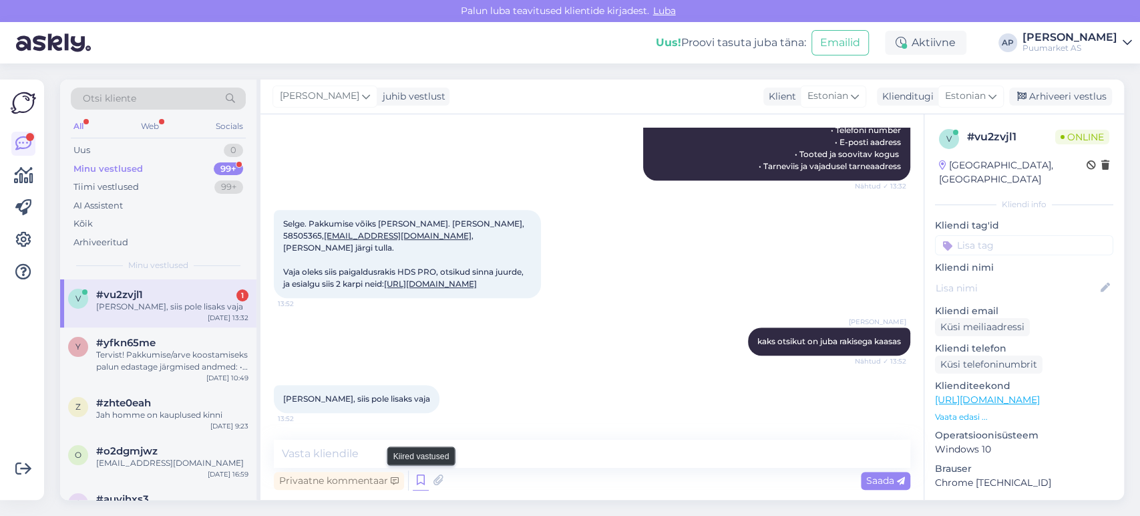 The image size is (1140, 516). Describe the element at coordinates (127, 451) in the screenshot. I see `span: #o2dgmjwz` at that location.